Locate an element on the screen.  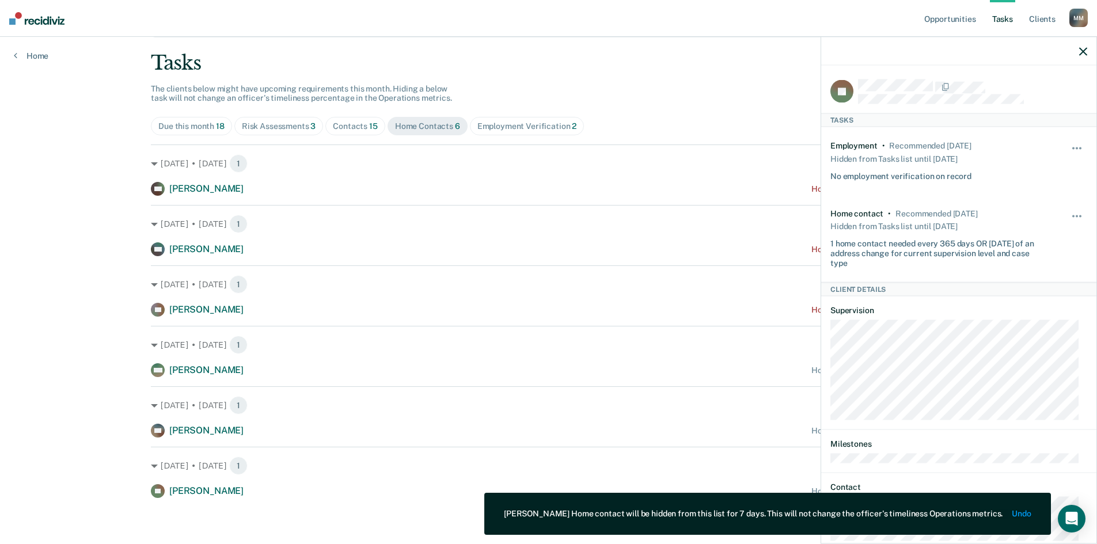
span: 18 is located at coordinates (220, 126).